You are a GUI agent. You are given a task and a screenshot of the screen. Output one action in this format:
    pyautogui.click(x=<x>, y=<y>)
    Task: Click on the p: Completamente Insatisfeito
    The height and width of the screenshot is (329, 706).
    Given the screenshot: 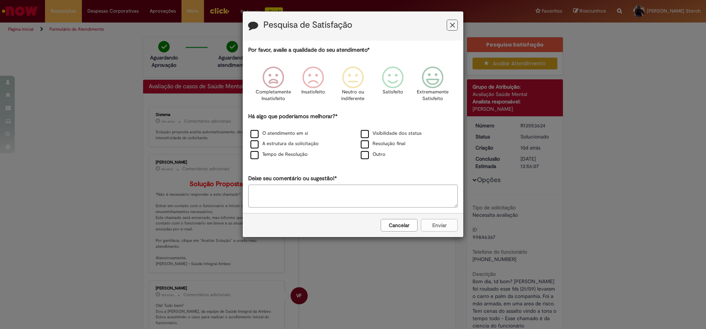 What is the action you would take?
    pyautogui.click(x=273, y=95)
    